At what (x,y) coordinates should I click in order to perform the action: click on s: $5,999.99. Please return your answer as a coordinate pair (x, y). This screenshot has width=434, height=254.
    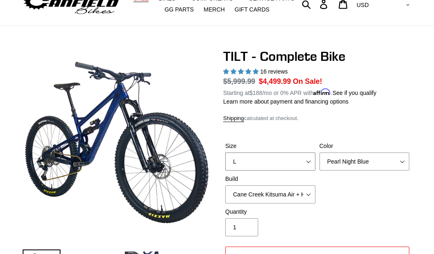
    Looking at the image, I should click on (239, 81).